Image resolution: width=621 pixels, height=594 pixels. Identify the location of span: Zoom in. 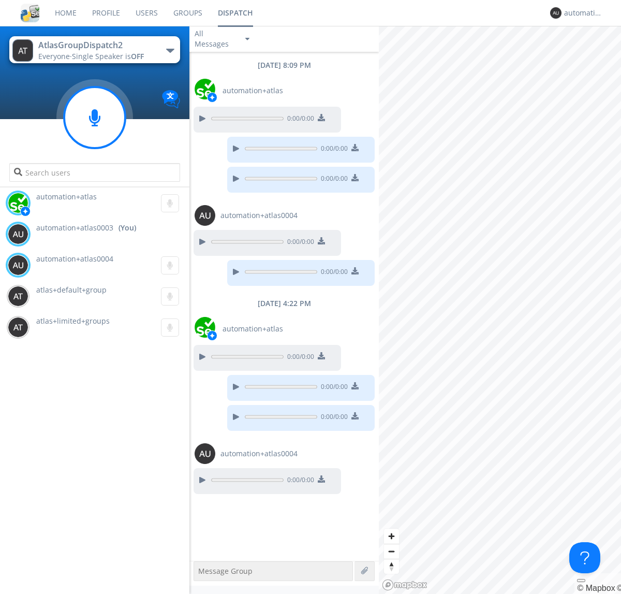
(391, 536).